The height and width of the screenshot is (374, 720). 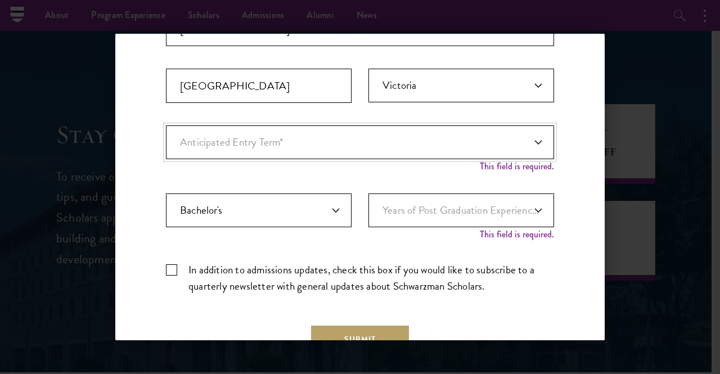 I want to click on div: Anticipated Entry Term*, so click(x=360, y=148).